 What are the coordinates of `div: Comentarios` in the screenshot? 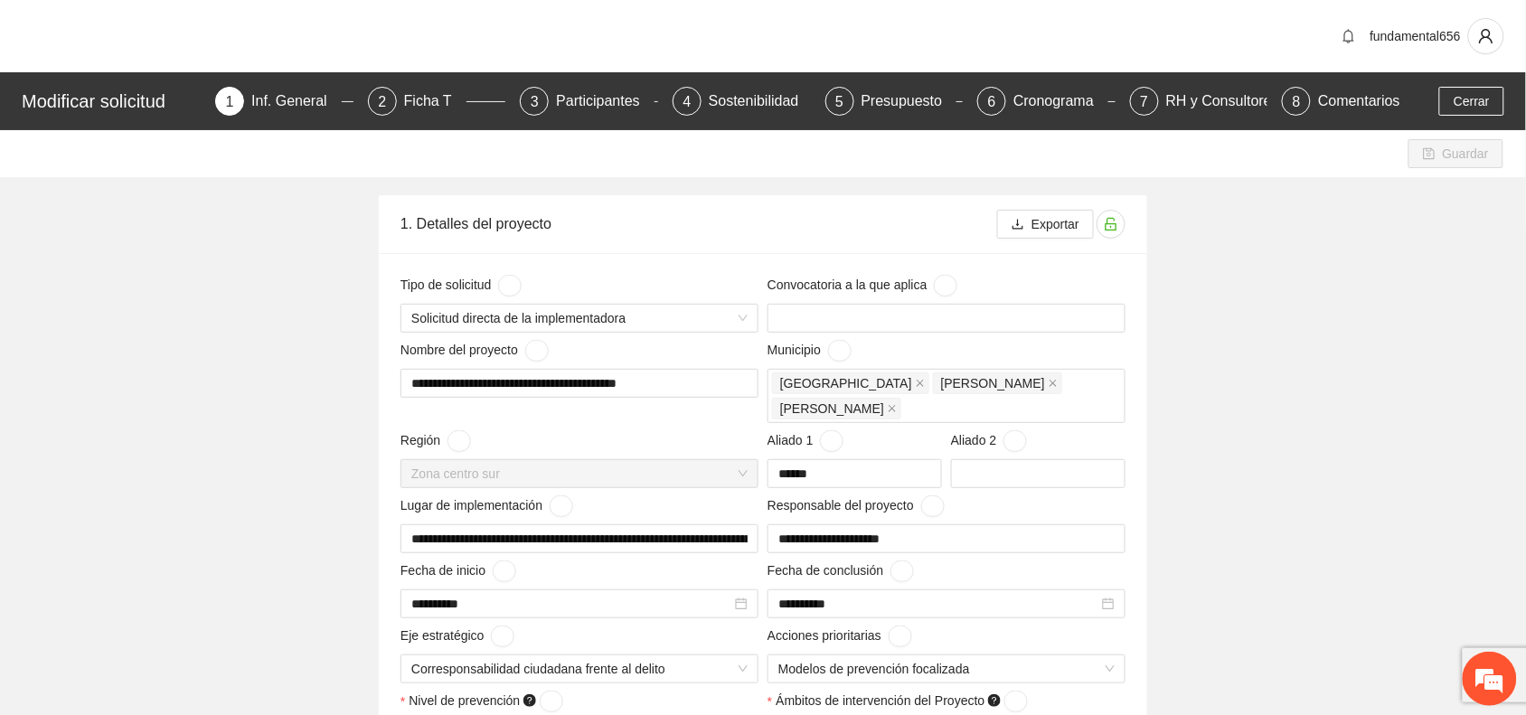 It's located at (1359, 101).